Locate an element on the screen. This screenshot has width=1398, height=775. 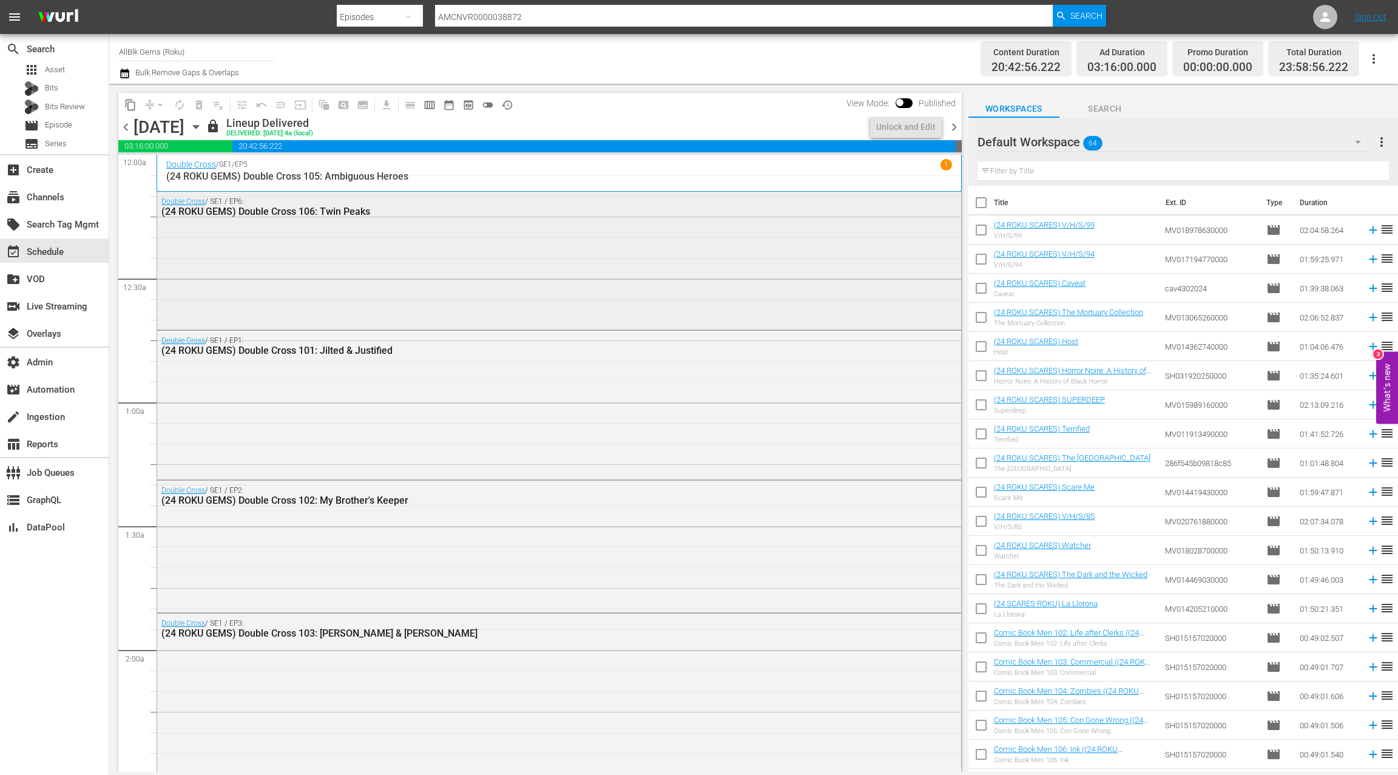
th: Duration is located at coordinates (1329, 203).